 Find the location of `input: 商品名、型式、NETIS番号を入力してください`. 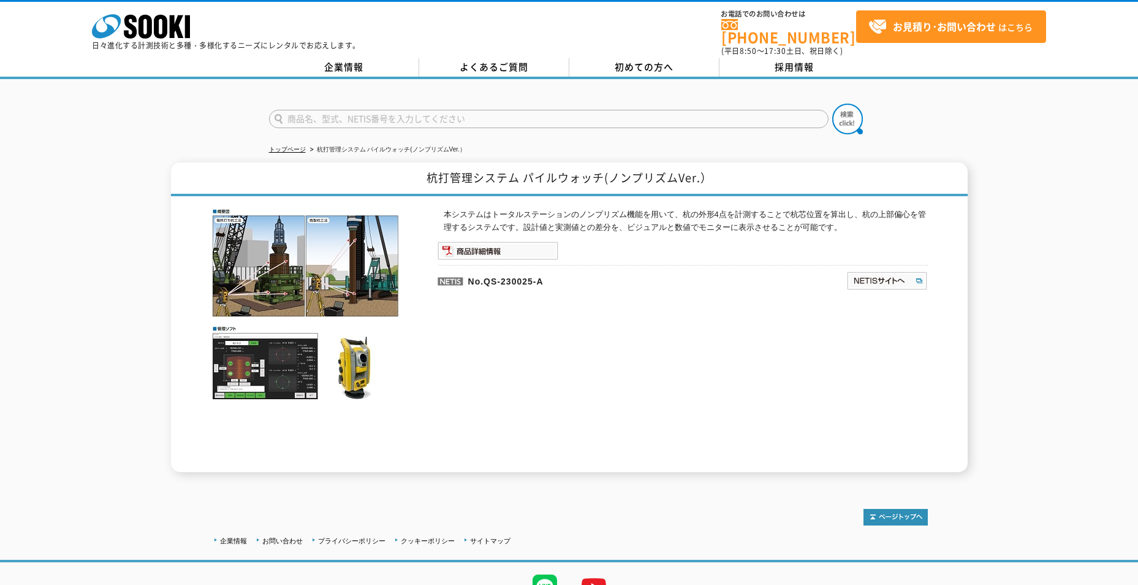

input: 商品名、型式、NETIS番号を入力してください is located at coordinates (549, 119).